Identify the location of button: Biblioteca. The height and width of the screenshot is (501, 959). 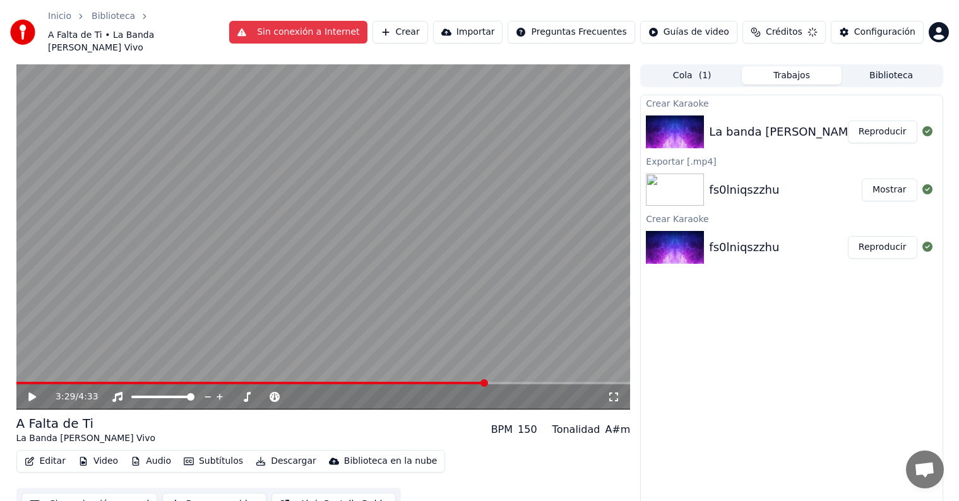
(891, 75).